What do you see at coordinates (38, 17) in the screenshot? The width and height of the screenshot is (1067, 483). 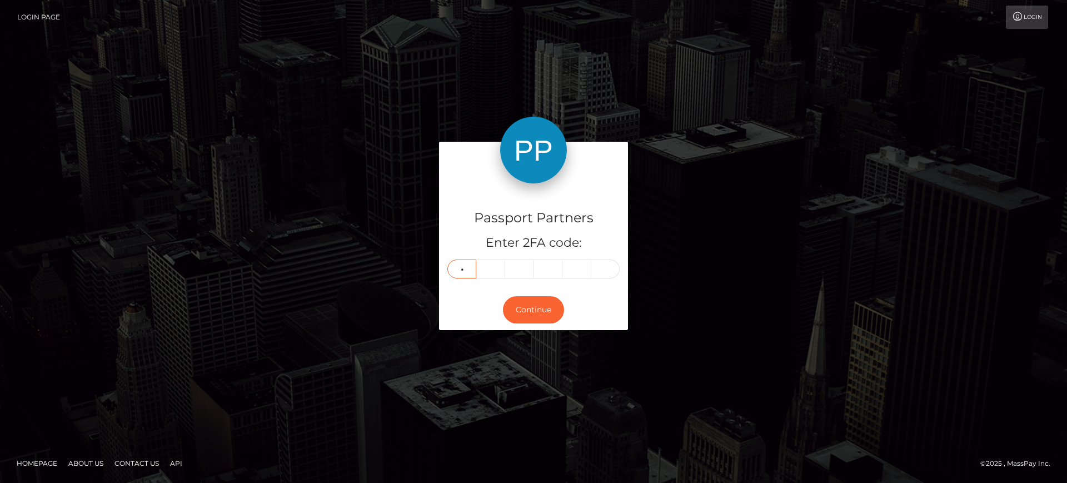 I see `a: Login Page` at bounding box center [38, 17].